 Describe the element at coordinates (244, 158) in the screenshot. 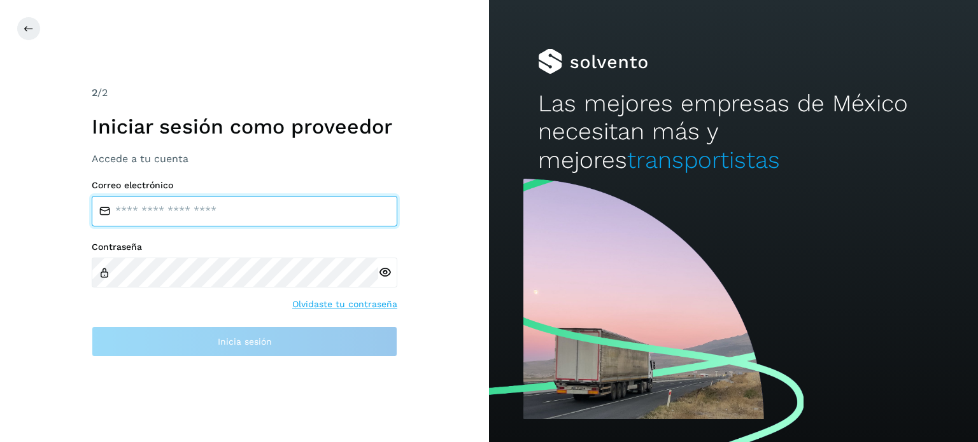

I see `h3: Accede a tu cuenta` at that location.